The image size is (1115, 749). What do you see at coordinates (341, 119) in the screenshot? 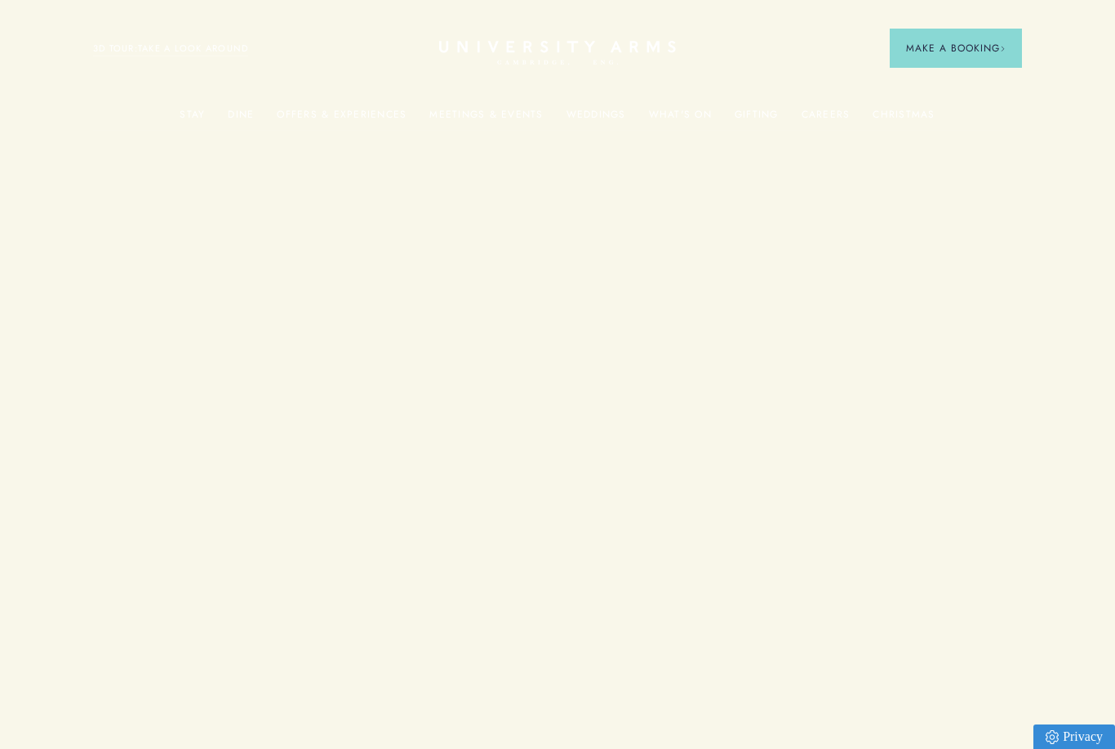
I see `a: Offers & Experiences` at bounding box center [341, 119].